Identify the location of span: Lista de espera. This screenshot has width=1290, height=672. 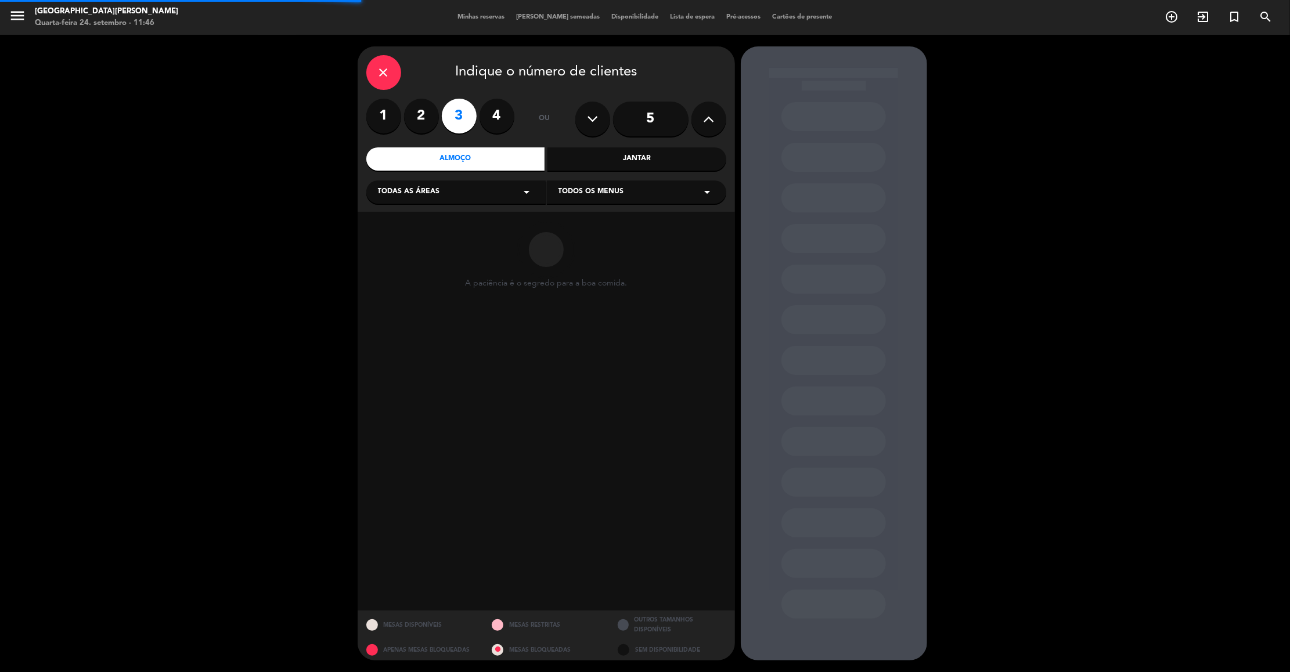
(693, 17).